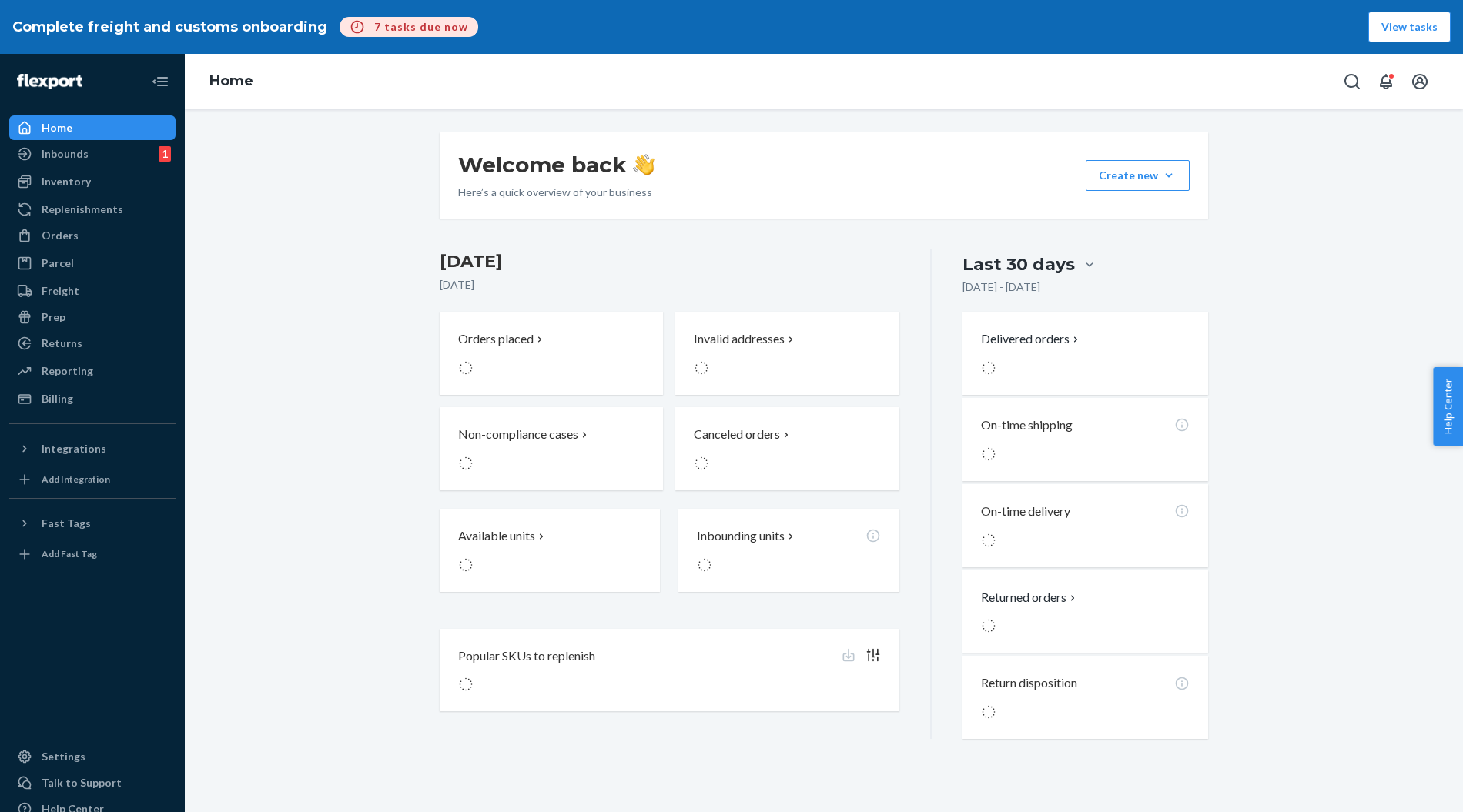 This screenshot has height=812, width=1463. I want to click on div: Returns, so click(61, 343).